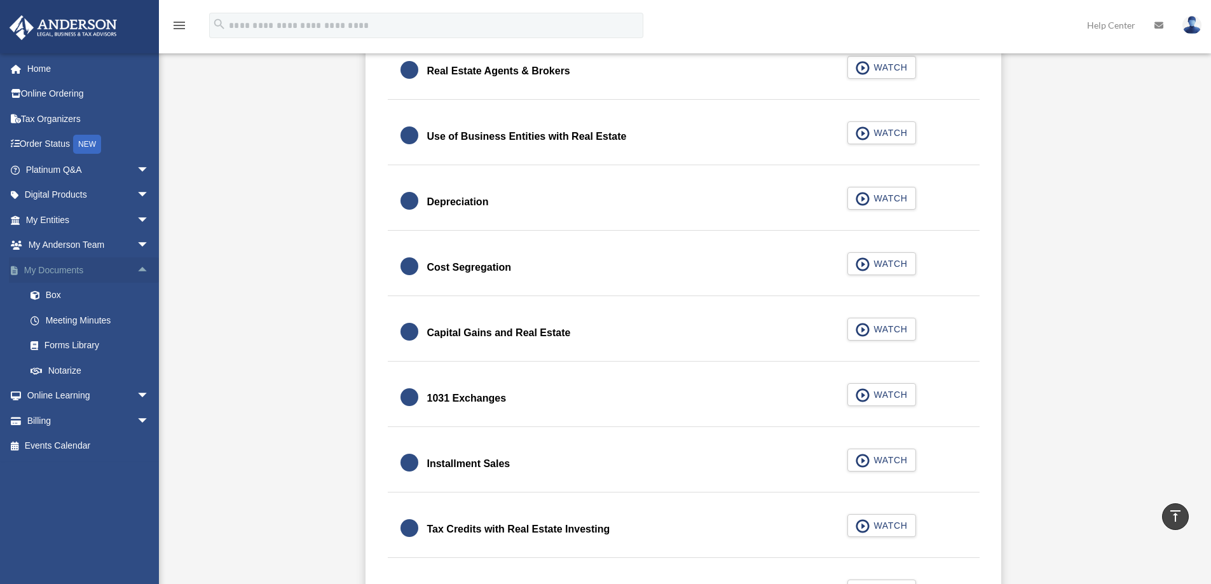 This screenshot has height=584, width=1211. What do you see at coordinates (63, 27) in the screenshot?
I see `img: Anderson Advisors Platinum Portal` at bounding box center [63, 27].